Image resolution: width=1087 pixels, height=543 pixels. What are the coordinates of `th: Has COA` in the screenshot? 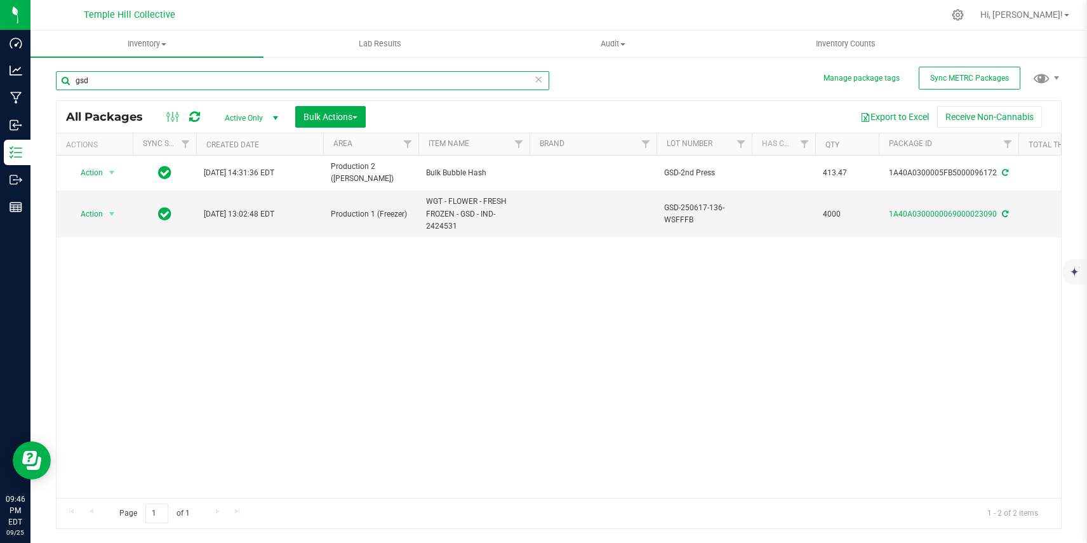 It's located at (784, 144).